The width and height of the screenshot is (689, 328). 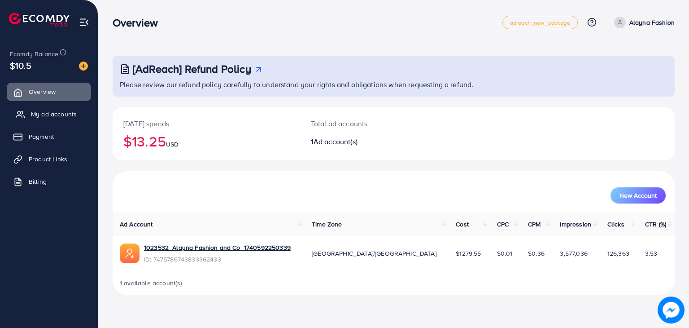 What do you see at coordinates (172, 144) in the screenshot?
I see `span: USD` at bounding box center [172, 144].